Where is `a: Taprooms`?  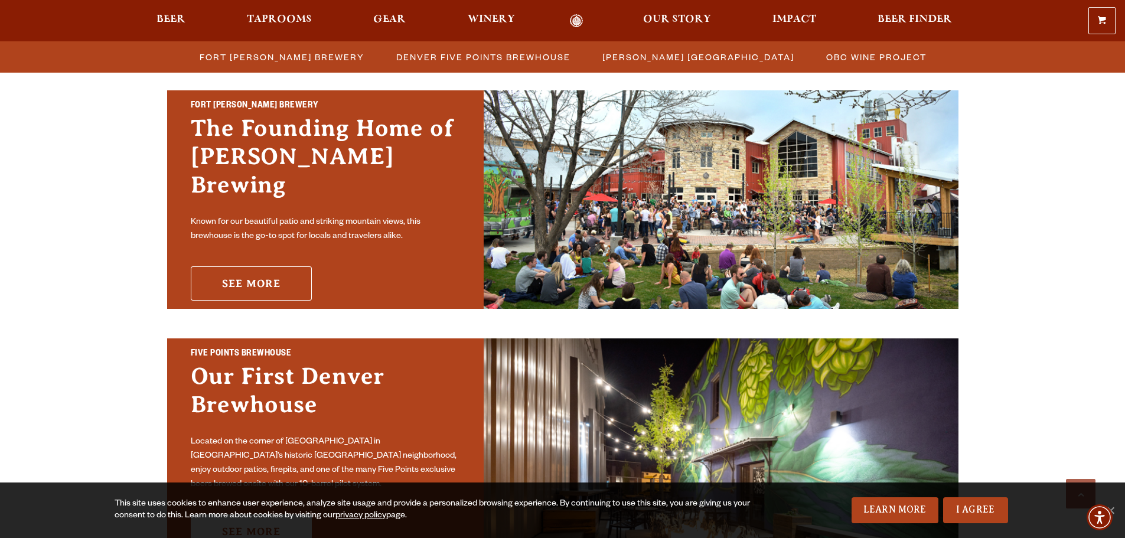 a: Taprooms is located at coordinates (279, 21).